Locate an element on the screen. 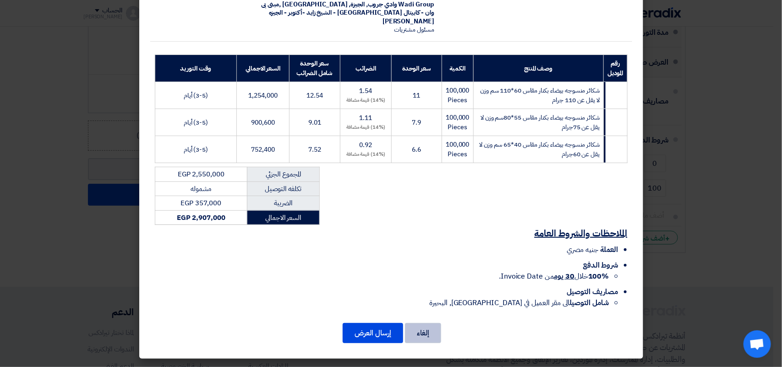  th: السعر الاجمالي is located at coordinates (263, 68).